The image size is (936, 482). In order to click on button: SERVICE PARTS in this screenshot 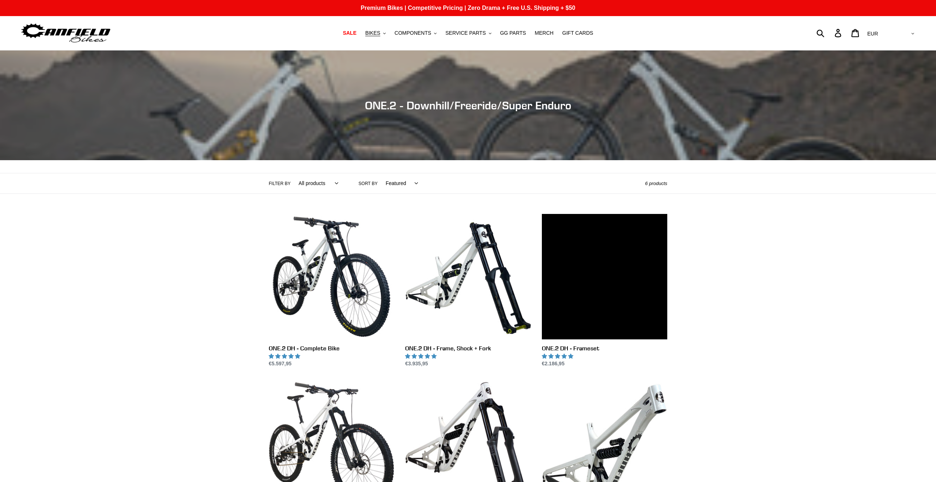, I will do `click(468, 33)`.